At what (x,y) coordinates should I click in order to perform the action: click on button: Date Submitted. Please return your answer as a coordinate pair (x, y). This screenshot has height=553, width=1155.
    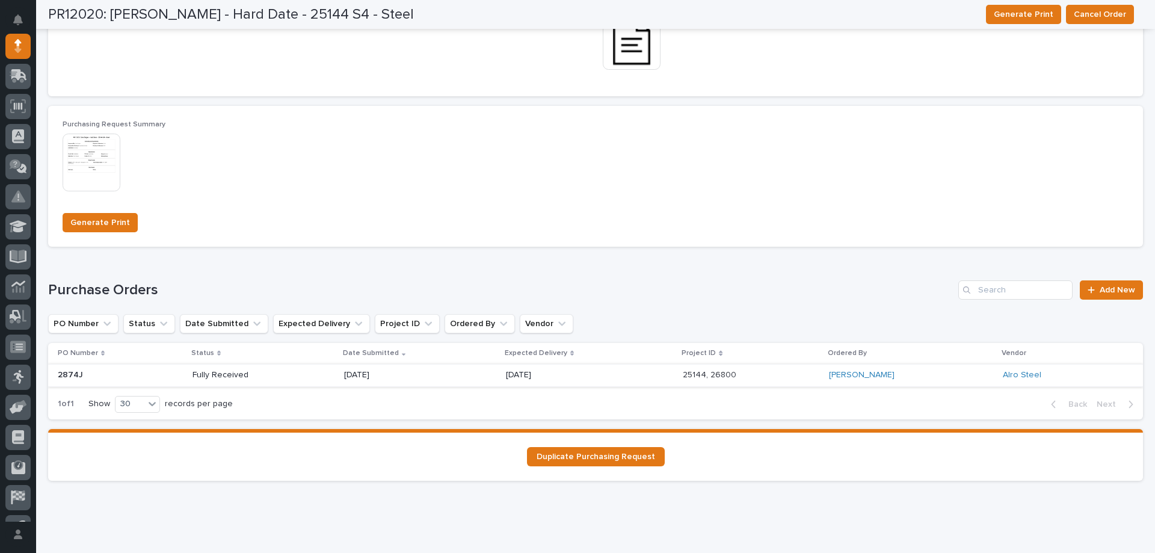
    Looking at the image, I should click on (224, 324).